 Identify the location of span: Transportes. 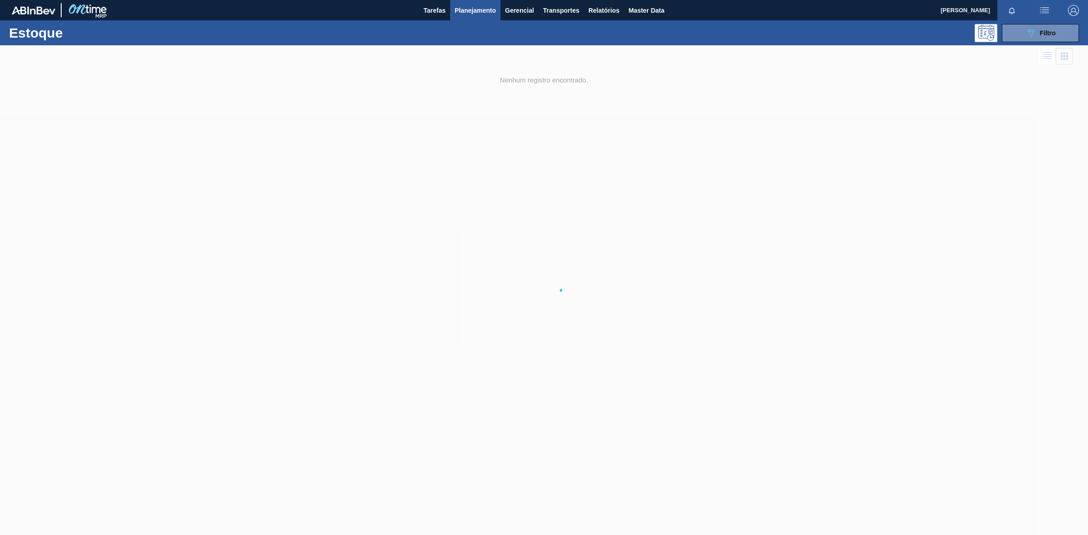
(561, 10).